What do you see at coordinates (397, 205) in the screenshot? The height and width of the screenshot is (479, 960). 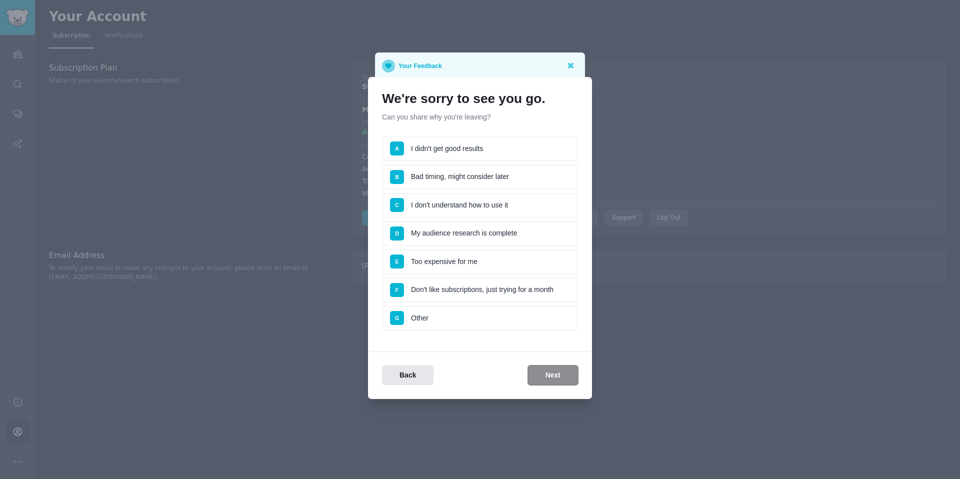 I see `span: C` at bounding box center [397, 205].